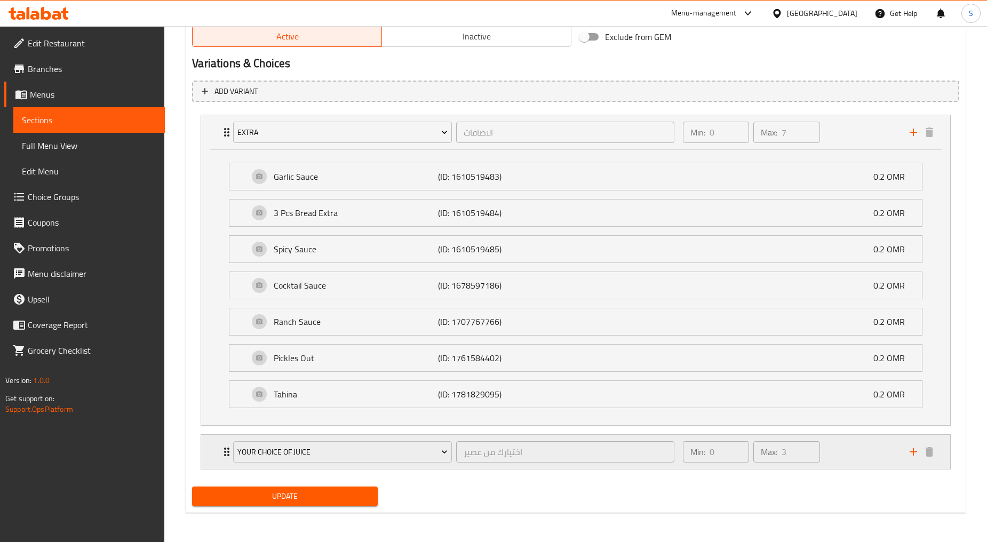 The height and width of the screenshot is (542, 987). I want to click on a: Edit Menu, so click(89, 171).